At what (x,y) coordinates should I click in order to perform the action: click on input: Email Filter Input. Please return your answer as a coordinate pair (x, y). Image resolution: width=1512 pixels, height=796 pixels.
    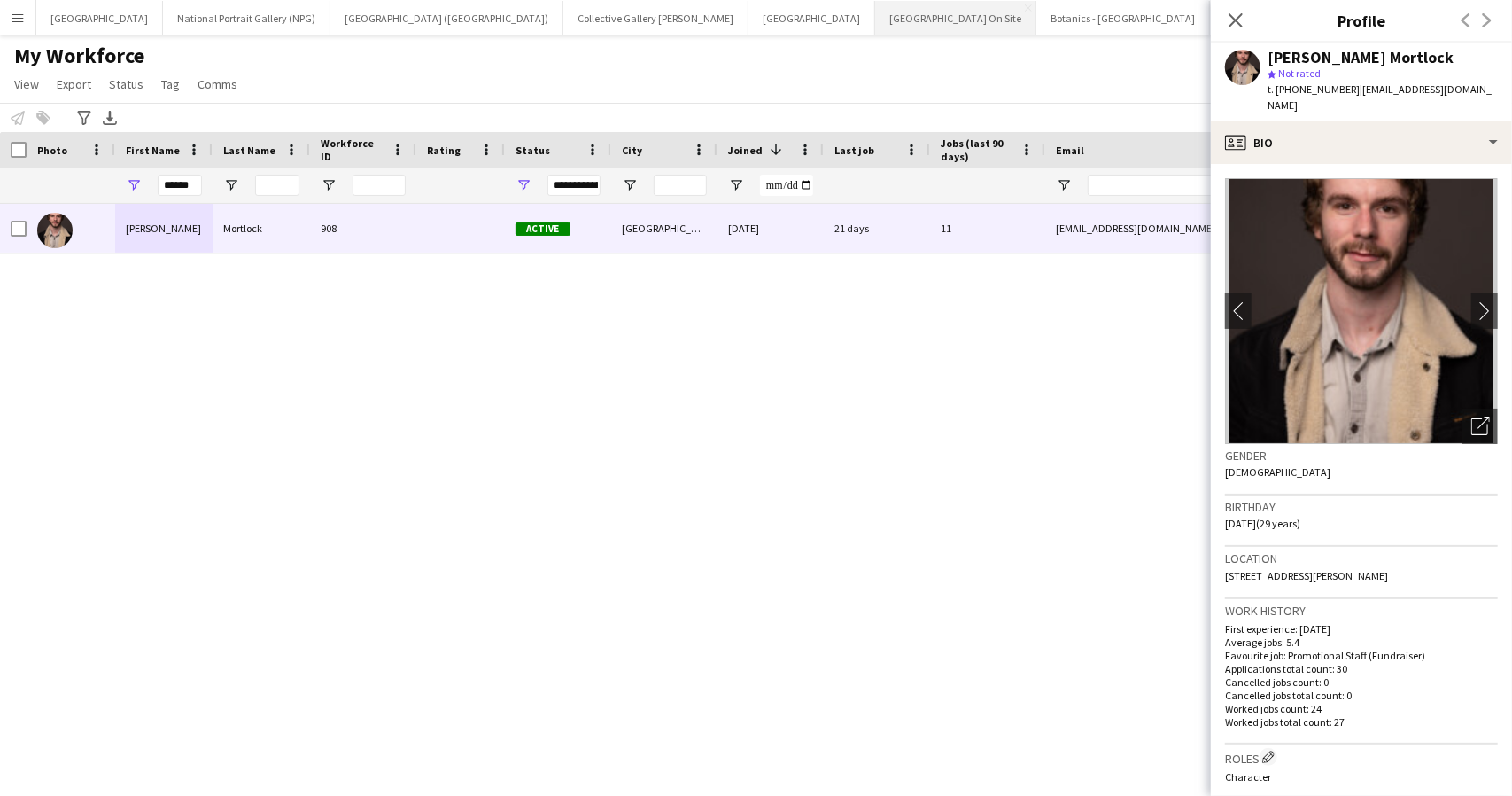
    Looking at the image, I should click on (1239, 185).